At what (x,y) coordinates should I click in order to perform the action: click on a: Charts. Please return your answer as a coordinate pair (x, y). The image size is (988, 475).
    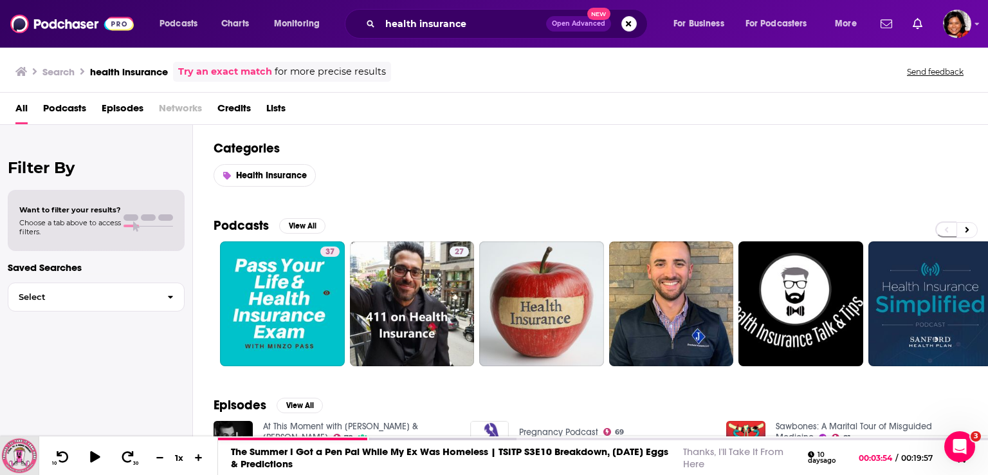
    Looking at the image, I should click on (235, 24).